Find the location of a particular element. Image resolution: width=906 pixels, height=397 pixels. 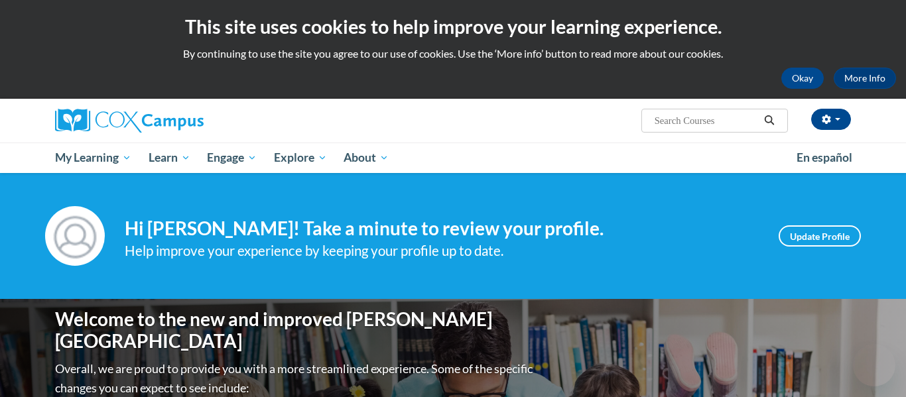

span: Learn is located at coordinates (169, 158).